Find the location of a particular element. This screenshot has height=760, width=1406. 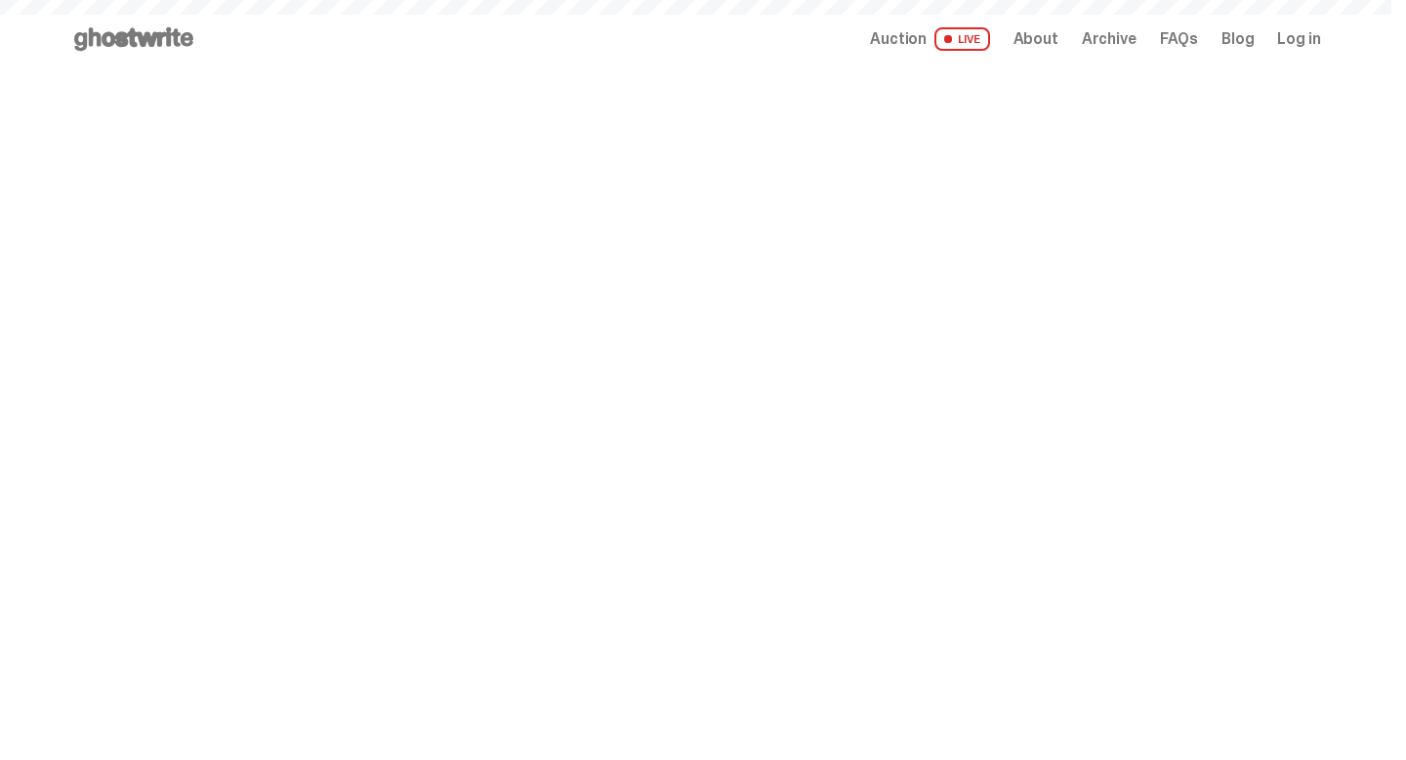

span: FAQs is located at coordinates (1178, 39).